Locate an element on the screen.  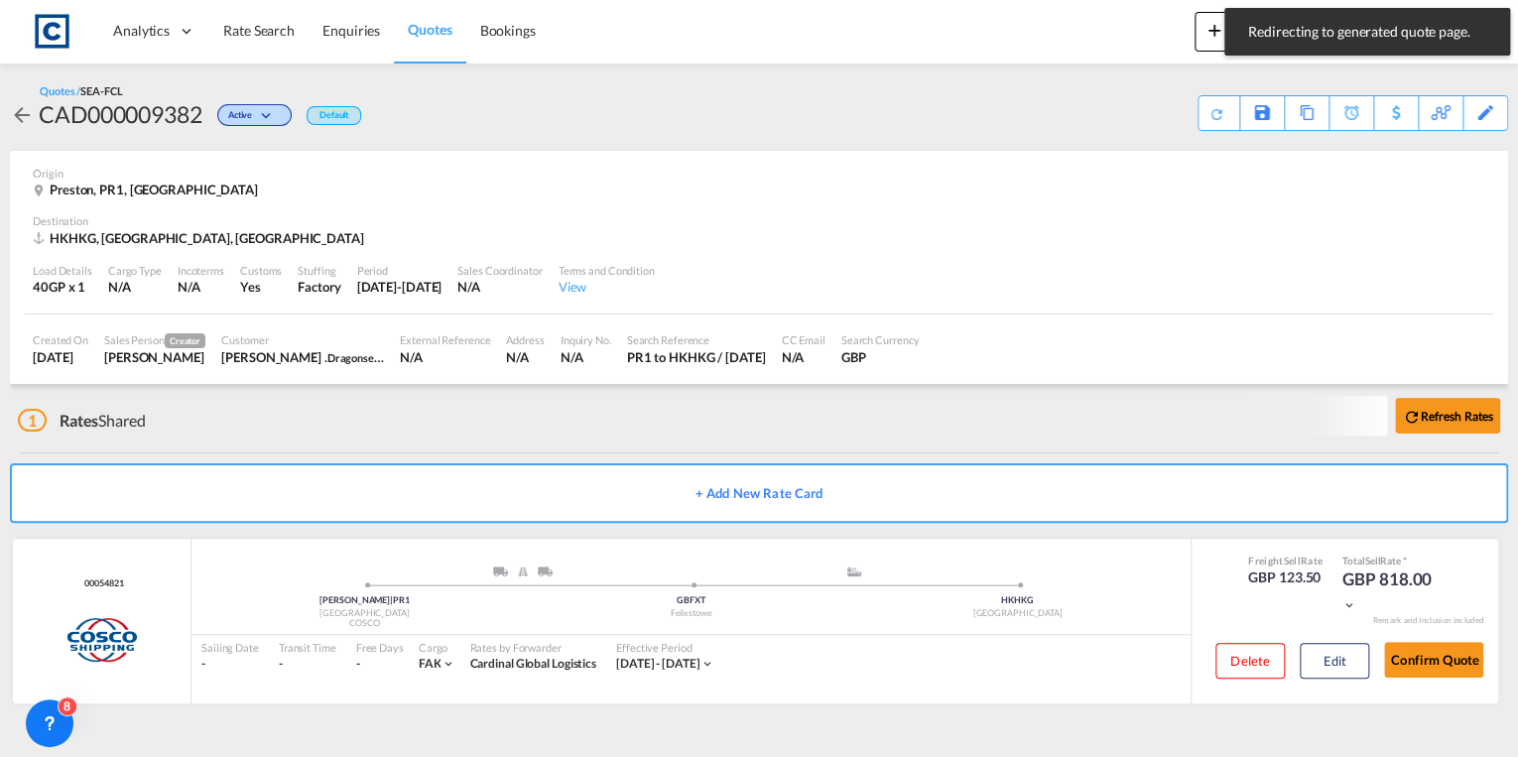
div: GBP 123.50 is located at coordinates (1285, 578).